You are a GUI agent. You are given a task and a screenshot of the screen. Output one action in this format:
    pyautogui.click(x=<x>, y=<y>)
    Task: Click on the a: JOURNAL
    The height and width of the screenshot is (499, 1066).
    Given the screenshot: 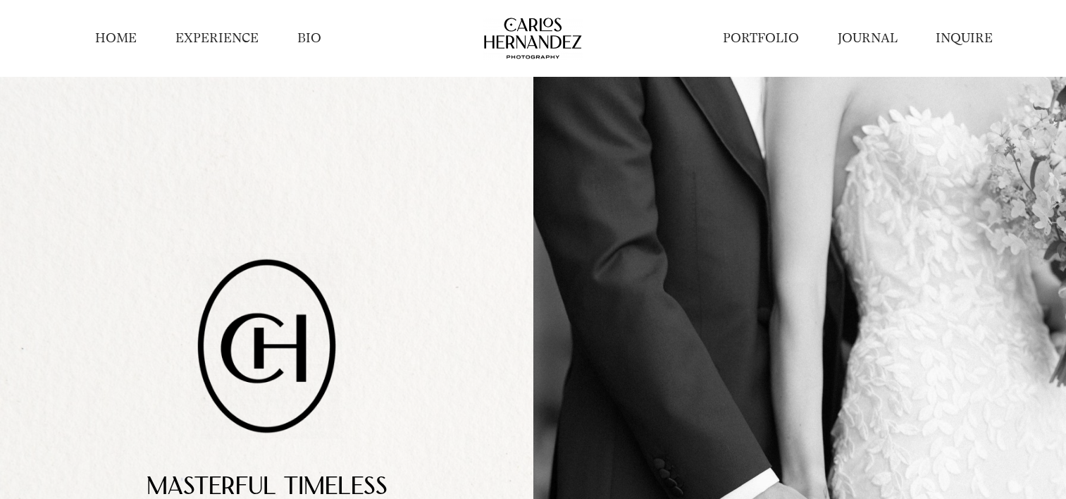 What is the action you would take?
    pyautogui.click(x=867, y=38)
    